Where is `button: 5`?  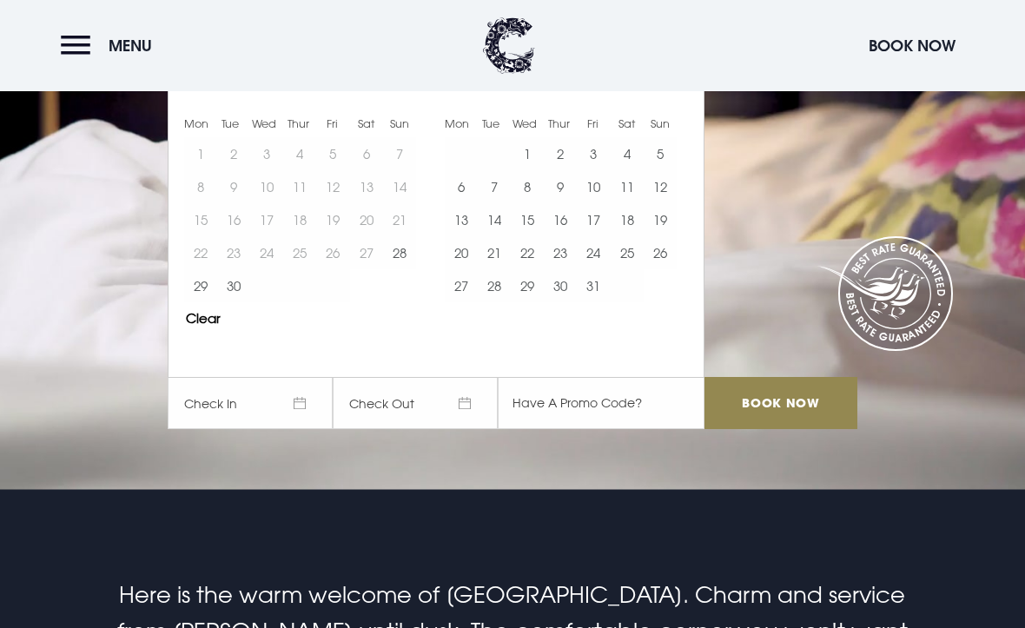 button: 5 is located at coordinates (660, 154).